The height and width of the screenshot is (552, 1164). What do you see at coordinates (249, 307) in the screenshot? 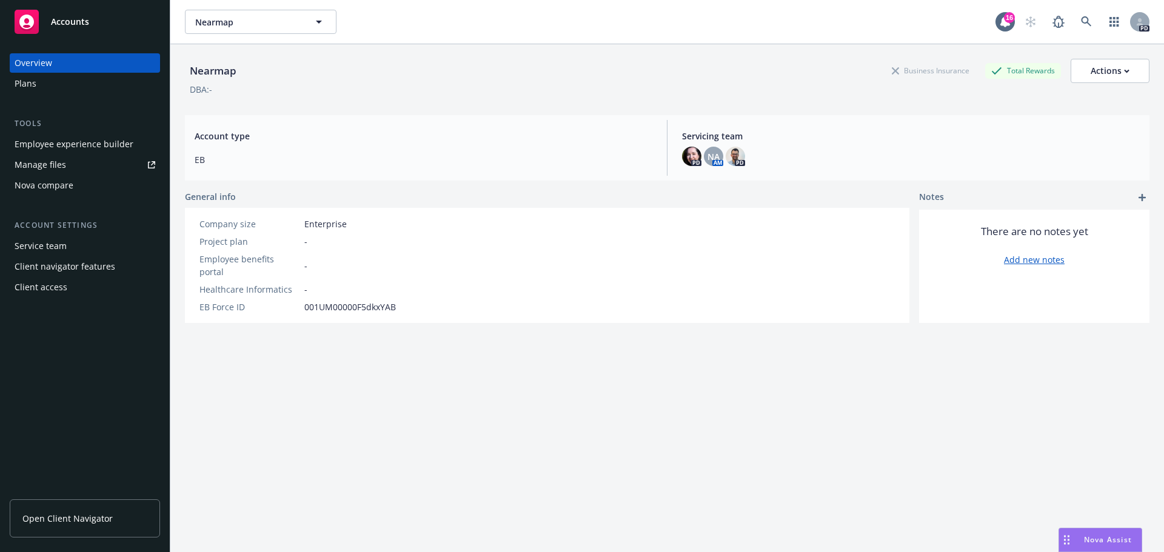
I see `div: EB Force ID` at bounding box center [249, 307].